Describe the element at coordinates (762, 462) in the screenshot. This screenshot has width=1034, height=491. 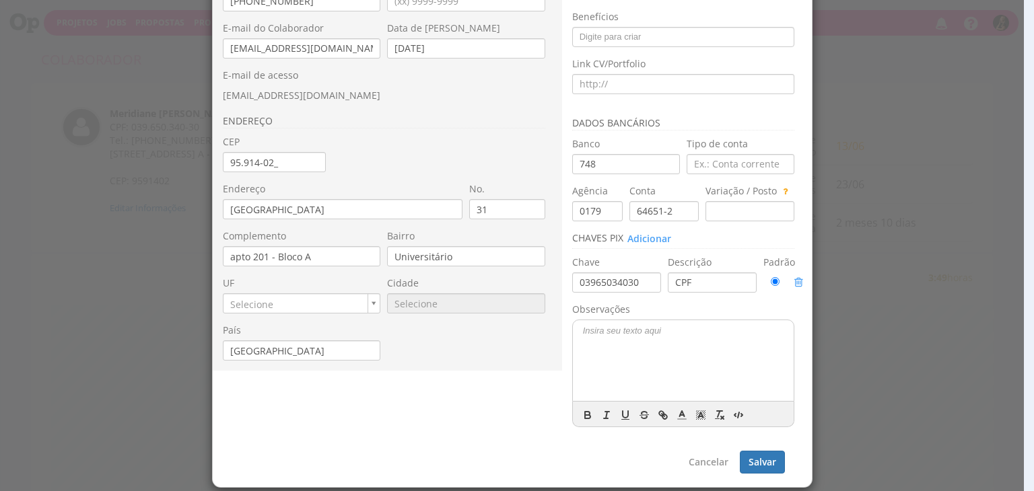
I see `button: Salvar` at that location.